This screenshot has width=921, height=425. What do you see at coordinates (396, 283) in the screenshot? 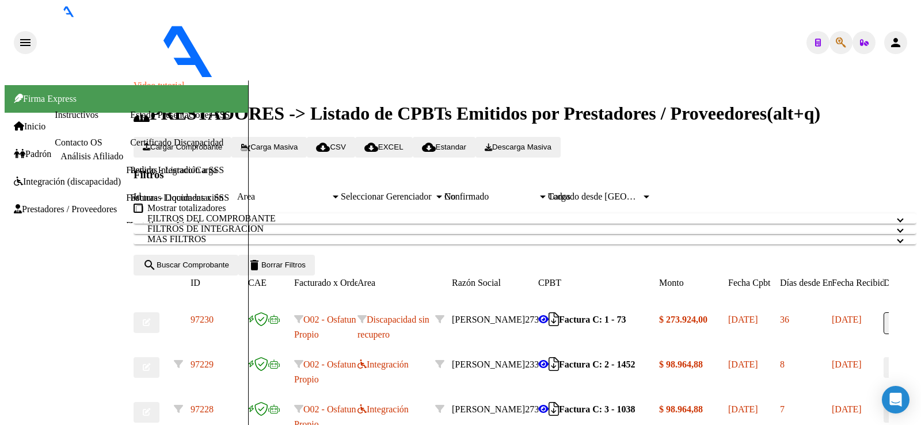
I see `datatable-header-cell: Area` at bounding box center [396, 283].